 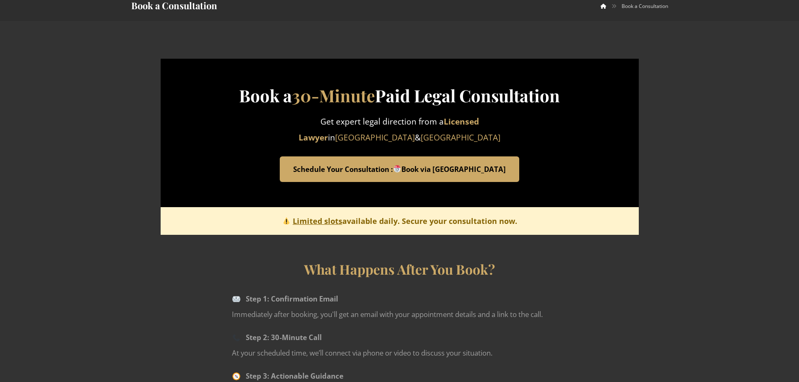 I want to click on span: Limited slots, so click(x=318, y=221).